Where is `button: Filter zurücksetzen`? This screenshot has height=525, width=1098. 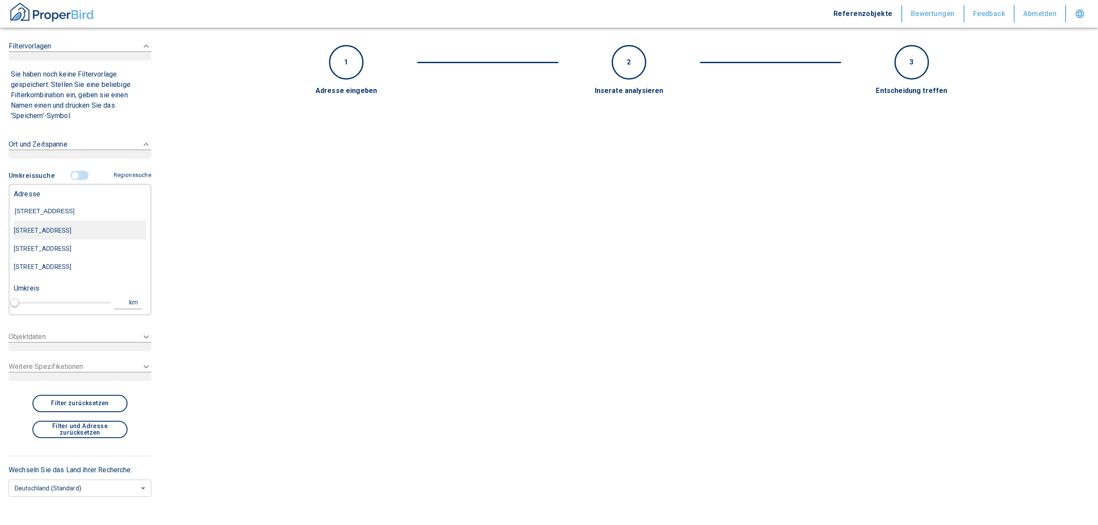 button: Filter zurücksetzen is located at coordinates (80, 403).